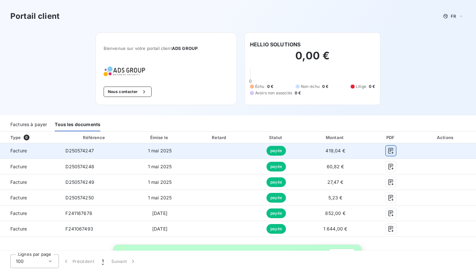  Describe the element at coordinates (94, 137) in the screenshot. I see `div: Référence` at that location.